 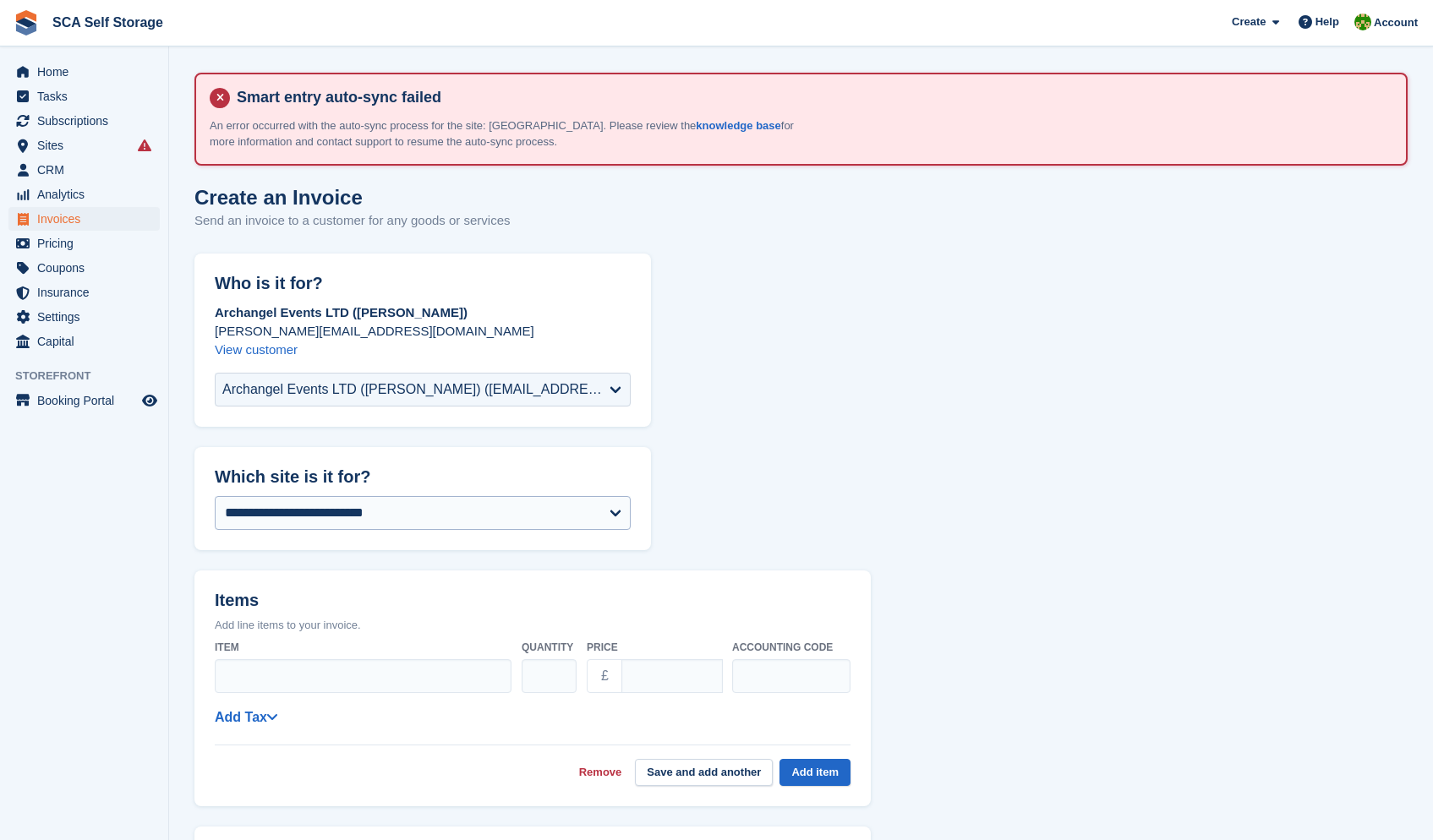 I want to click on span: Insurance, so click(x=88, y=293).